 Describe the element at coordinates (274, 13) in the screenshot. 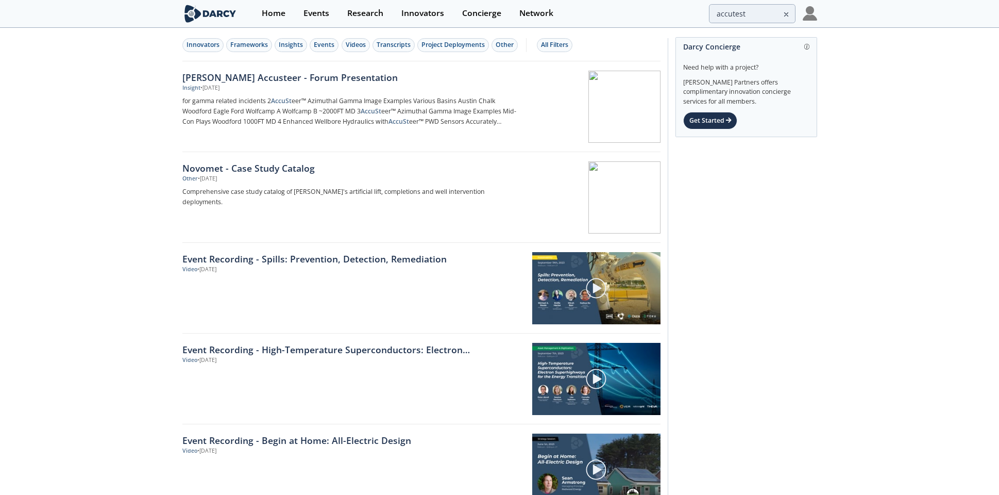

I see `div: Home` at that location.